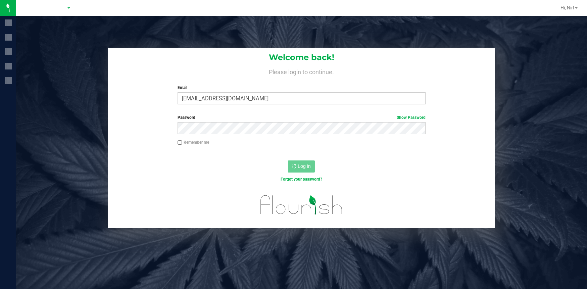 This screenshot has height=289, width=587. What do you see at coordinates (301, 71) in the screenshot?
I see `h4: Please login to continue.` at bounding box center [301, 71].